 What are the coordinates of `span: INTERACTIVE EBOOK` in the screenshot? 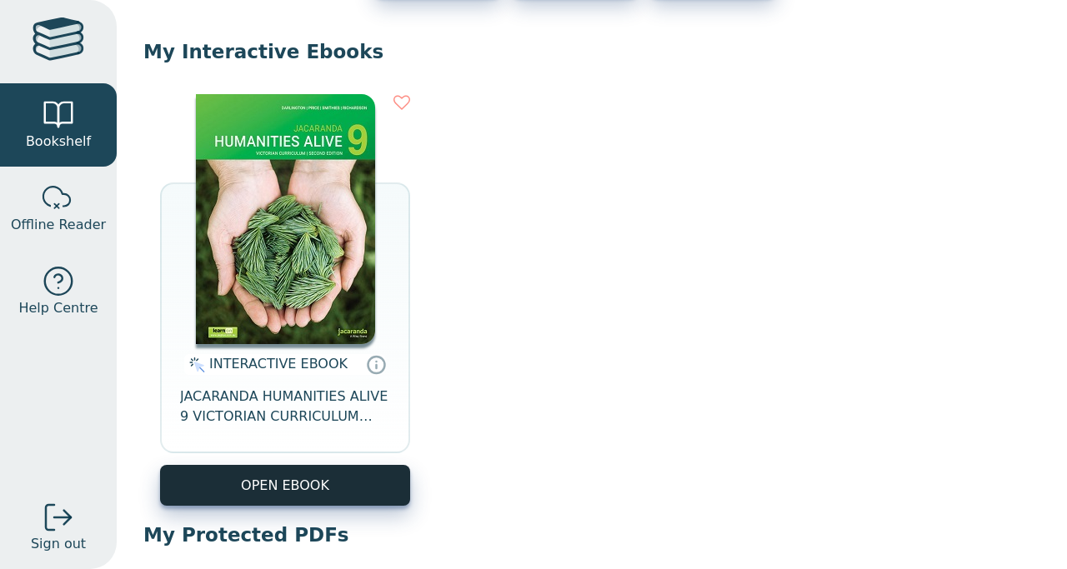 It's located at (278, 364).